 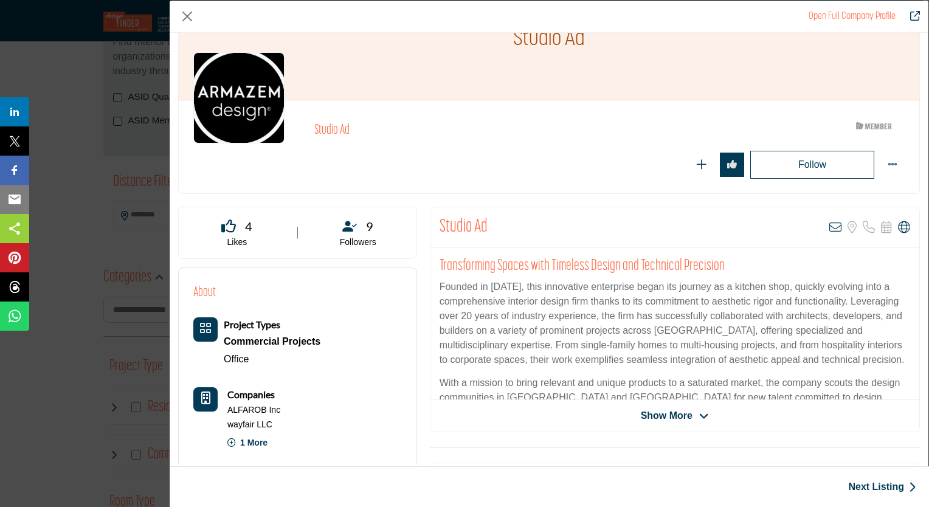 I want to click on img: studio-ad logo, so click(x=239, y=98).